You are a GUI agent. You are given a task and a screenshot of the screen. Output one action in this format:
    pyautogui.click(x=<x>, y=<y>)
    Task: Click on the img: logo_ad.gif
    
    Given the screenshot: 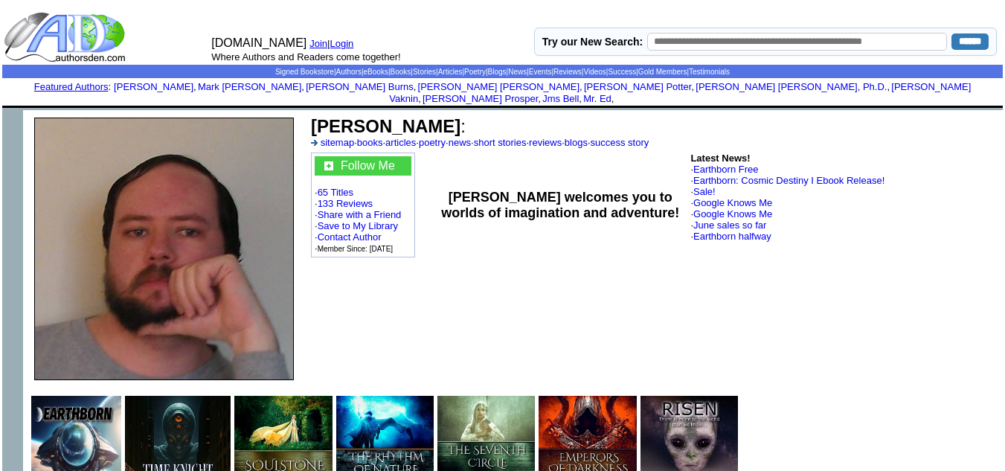 What is the action you would take?
    pyautogui.click(x=66, y=37)
    